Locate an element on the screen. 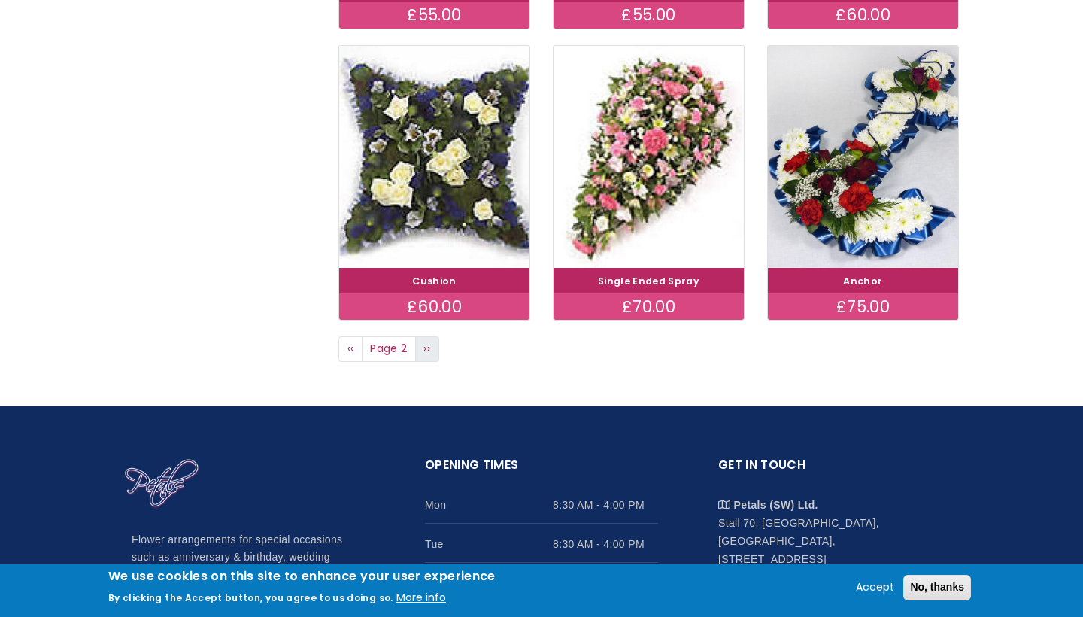  img: Anchor is located at coordinates (863, 156).